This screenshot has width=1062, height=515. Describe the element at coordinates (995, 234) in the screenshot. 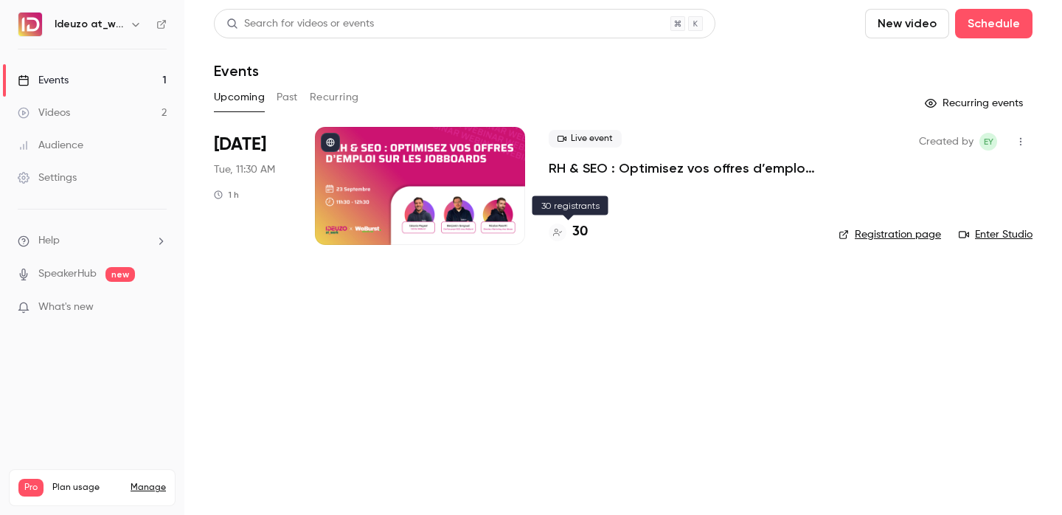

I see `a: Enter Studio` at that location.